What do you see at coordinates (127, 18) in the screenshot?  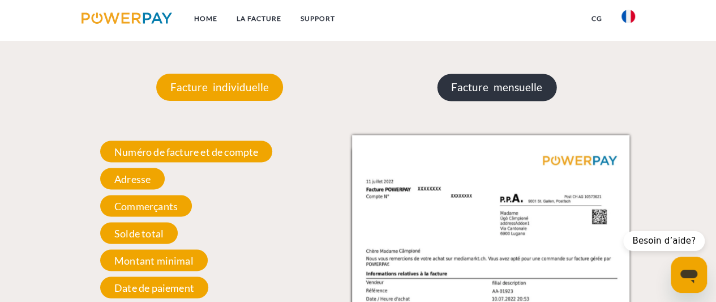 I see `img: logo-powerpay.svg` at bounding box center [127, 18].